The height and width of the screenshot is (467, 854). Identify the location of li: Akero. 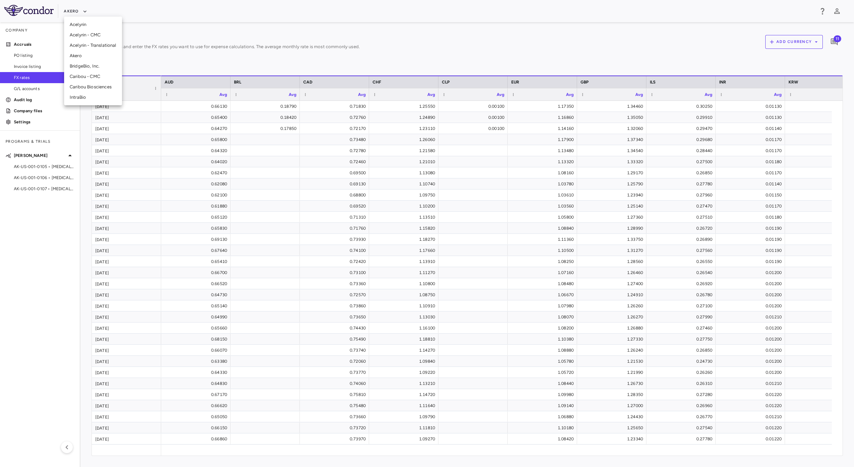
(93, 56).